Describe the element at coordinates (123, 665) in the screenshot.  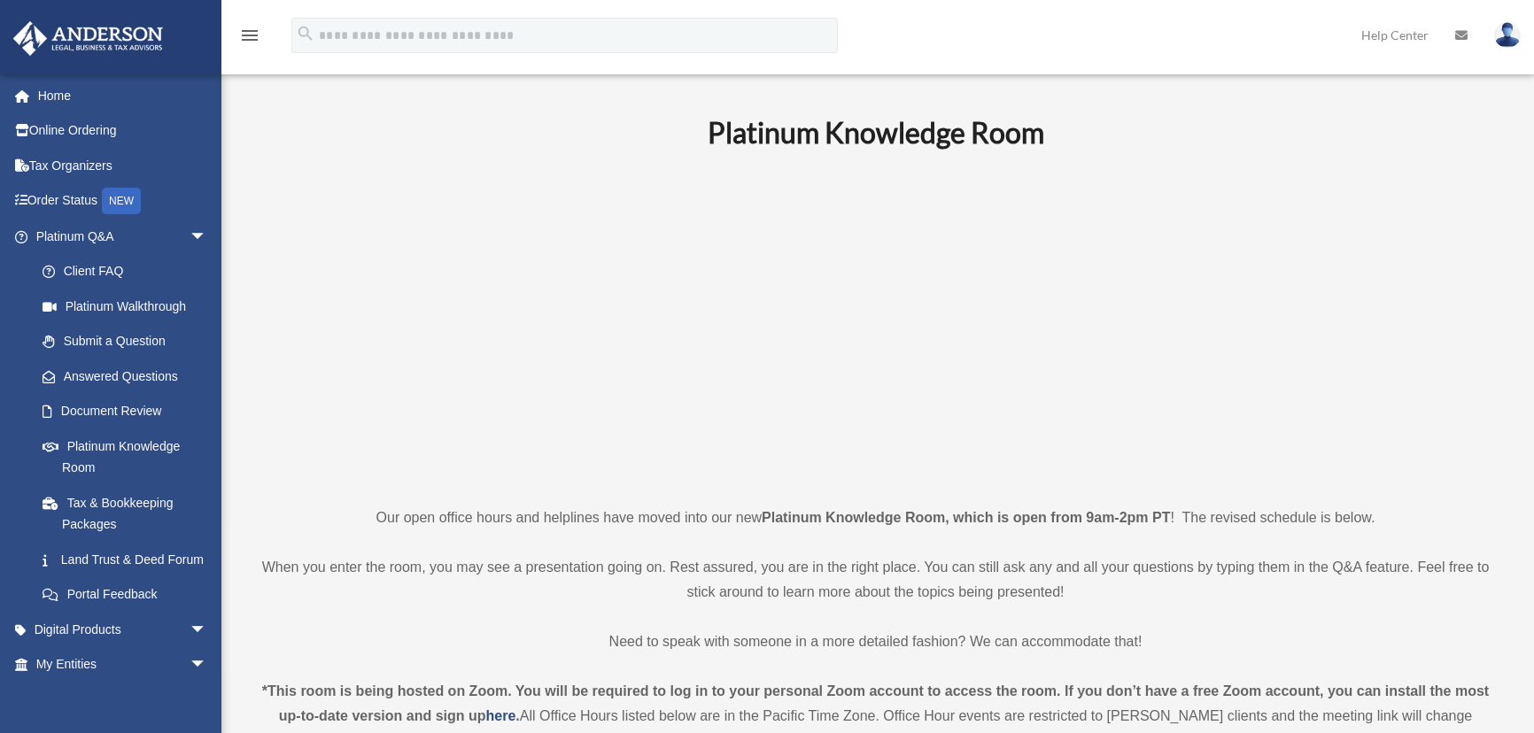
I see `a: My Entitiesarrow_drop_down` at that location.